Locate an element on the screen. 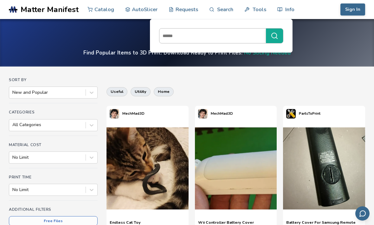 The height and width of the screenshot is (225, 374). h4: Additional Filters is located at coordinates (53, 209).